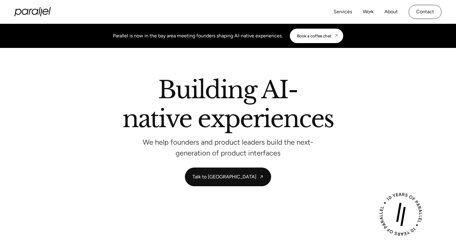 The width and height of the screenshot is (456, 248). I want to click on a: Services, so click(342, 12).